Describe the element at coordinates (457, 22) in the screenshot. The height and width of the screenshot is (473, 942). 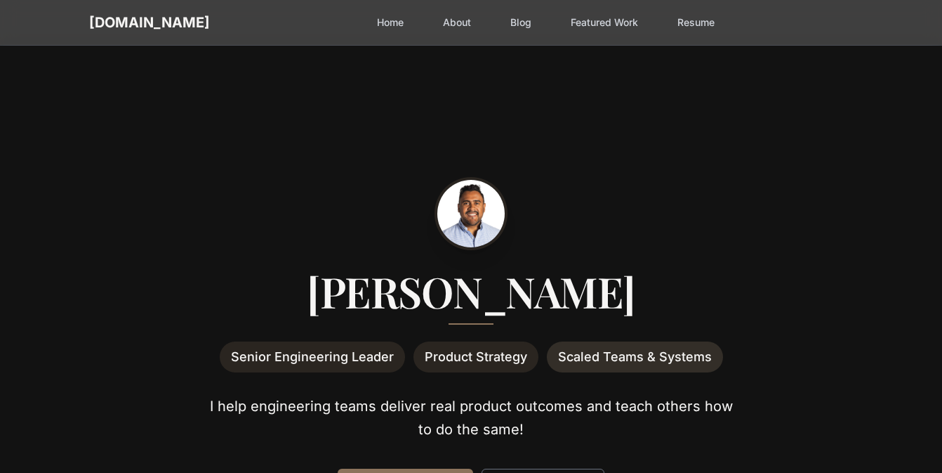
I see `a: About` at that location.